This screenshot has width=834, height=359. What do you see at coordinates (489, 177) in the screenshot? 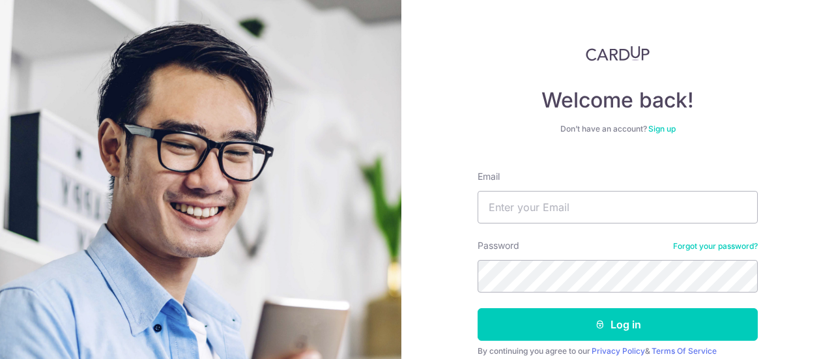
I see `label: Email` at bounding box center [489, 177].